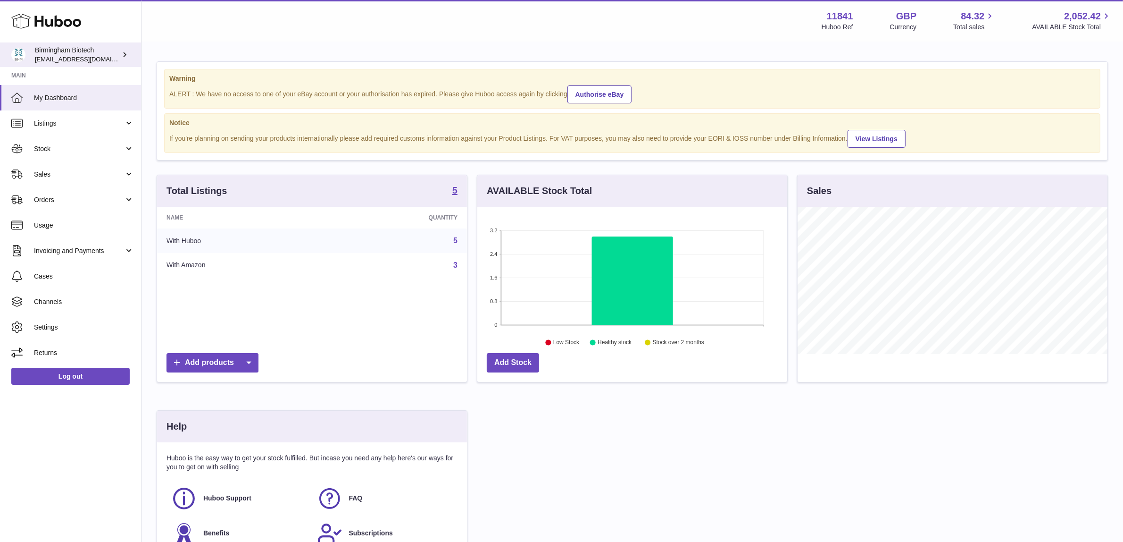 Image resolution: width=1123 pixels, height=542 pixels. What do you see at coordinates (312, 462) in the screenshot?
I see `p: Huboo is the easy way to get your stock fulfilled. But incase you need any help here's our ways f...` at bounding box center [312, 462].